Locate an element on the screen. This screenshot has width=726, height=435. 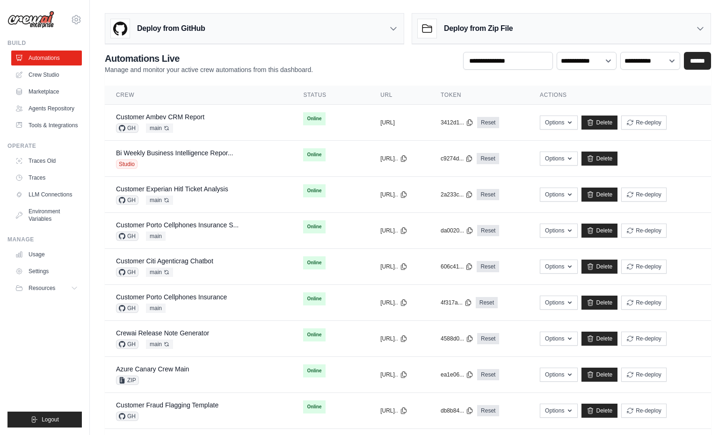
button: db8b84... is located at coordinates (457, 411).